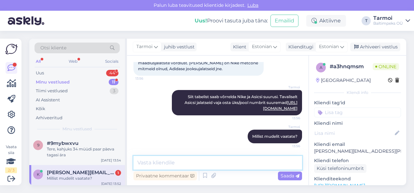 The height and width of the screenshot is (193, 414). I want to click on div: T, so click(366, 21).